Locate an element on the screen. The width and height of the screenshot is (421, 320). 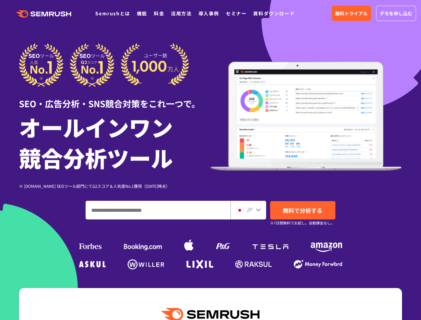
div: SEO・広告分析・SNS競合対策をこれ一つで。 is located at coordinates (114, 98).